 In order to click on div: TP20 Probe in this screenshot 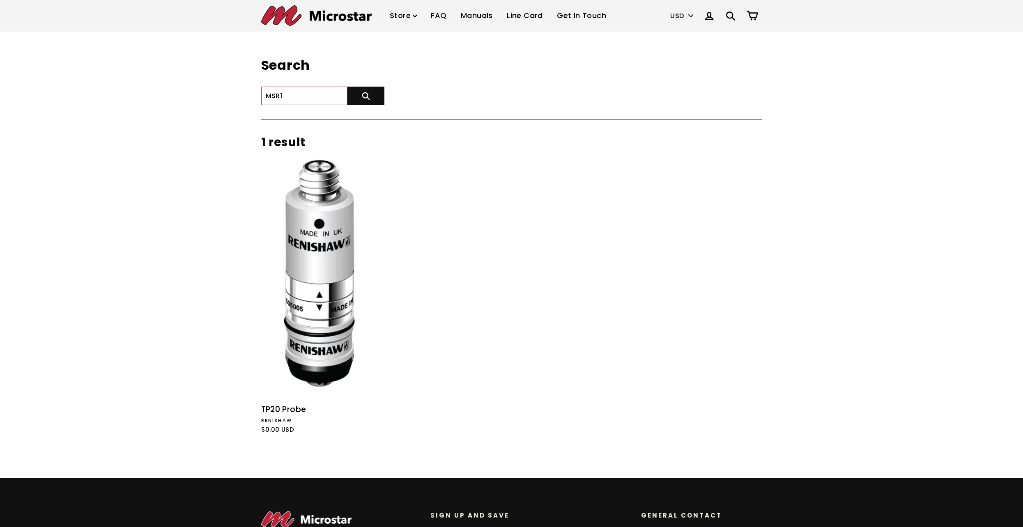, I will do `click(319, 410)`.